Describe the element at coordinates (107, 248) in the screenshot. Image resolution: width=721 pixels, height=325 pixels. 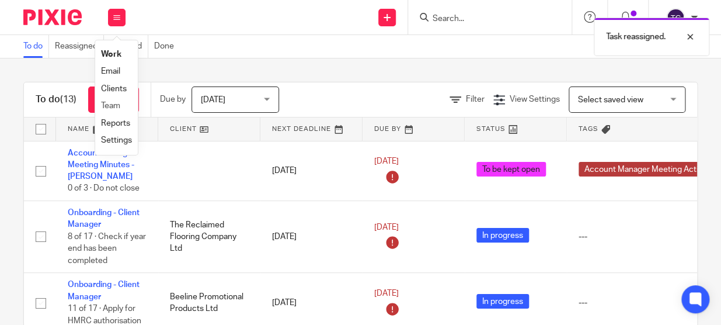
I see `span: 8 of 17 · Check if year end has been completed` at that location.